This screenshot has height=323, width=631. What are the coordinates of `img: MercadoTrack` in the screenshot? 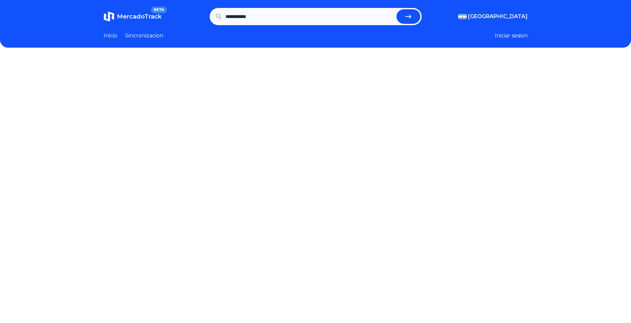 It's located at (109, 17).